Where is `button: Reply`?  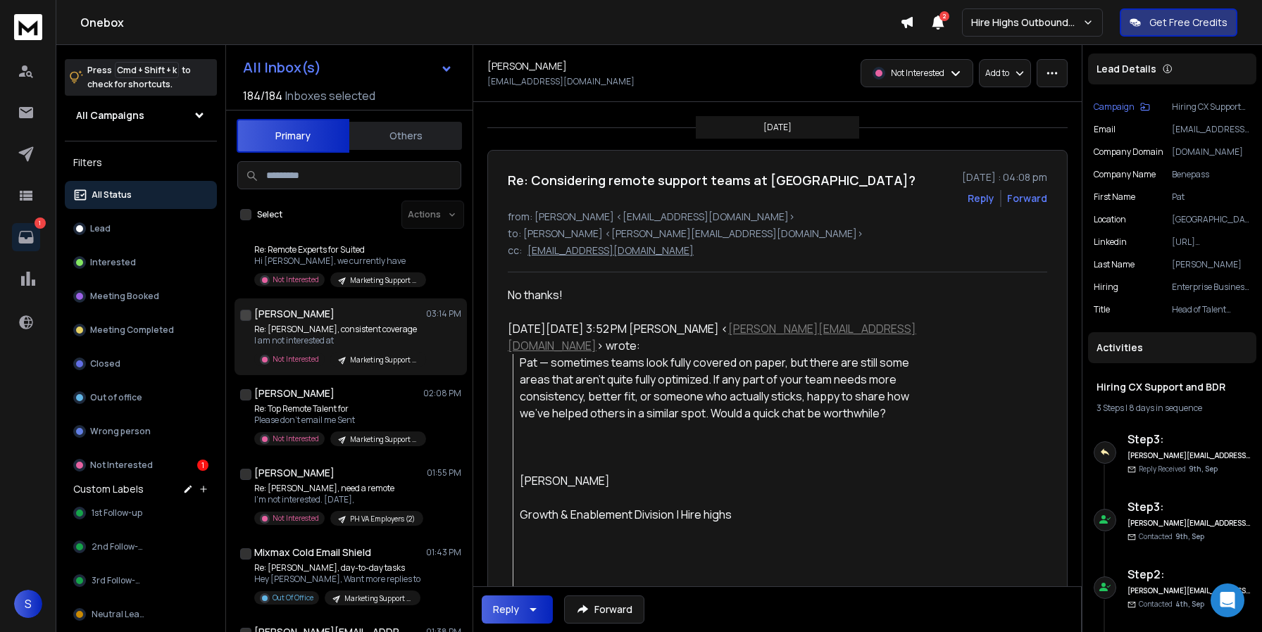 button: Reply is located at coordinates (517, 610).